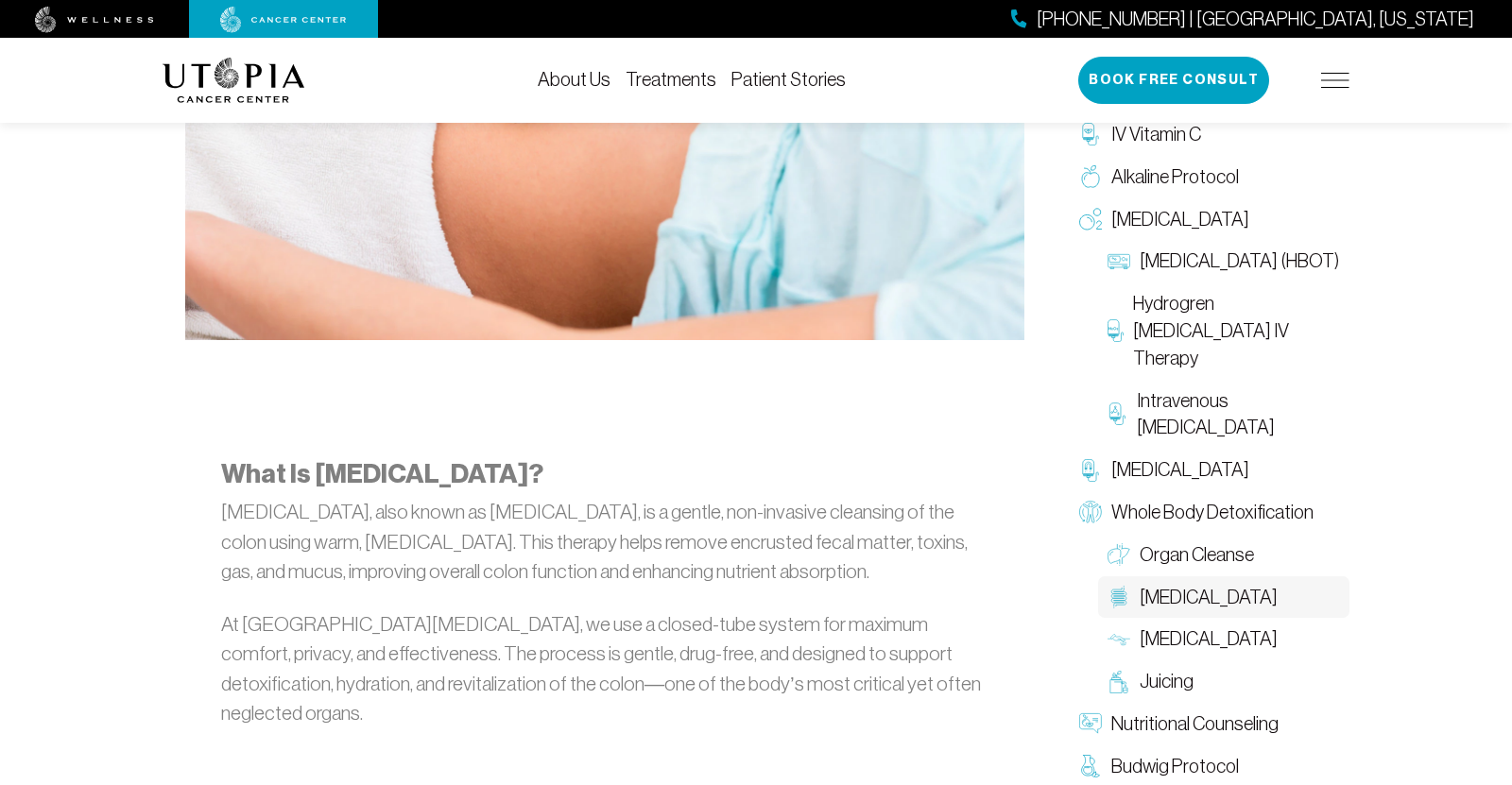 The image size is (1512, 785). Describe the element at coordinates (95, 20) in the screenshot. I see `img: wellness` at that location.